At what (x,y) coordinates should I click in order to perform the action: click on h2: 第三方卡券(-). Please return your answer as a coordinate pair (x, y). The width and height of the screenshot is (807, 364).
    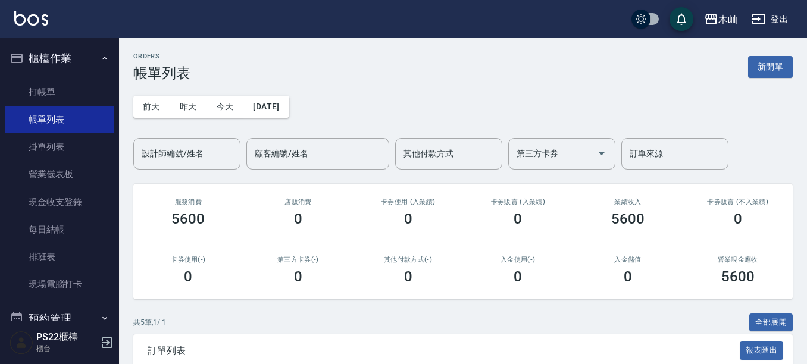
    Looking at the image, I should click on (298, 260).